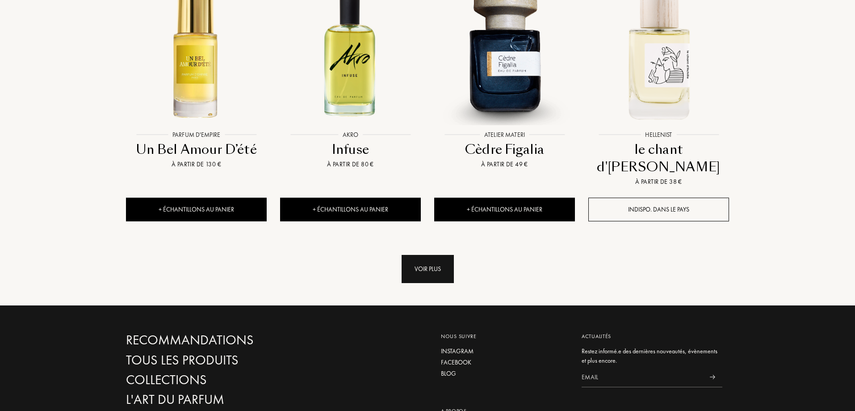 The height and width of the screenshot is (411, 855). Describe the element at coordinates (504, 351) in the screenshot. I see `div: Instagram` at that location.